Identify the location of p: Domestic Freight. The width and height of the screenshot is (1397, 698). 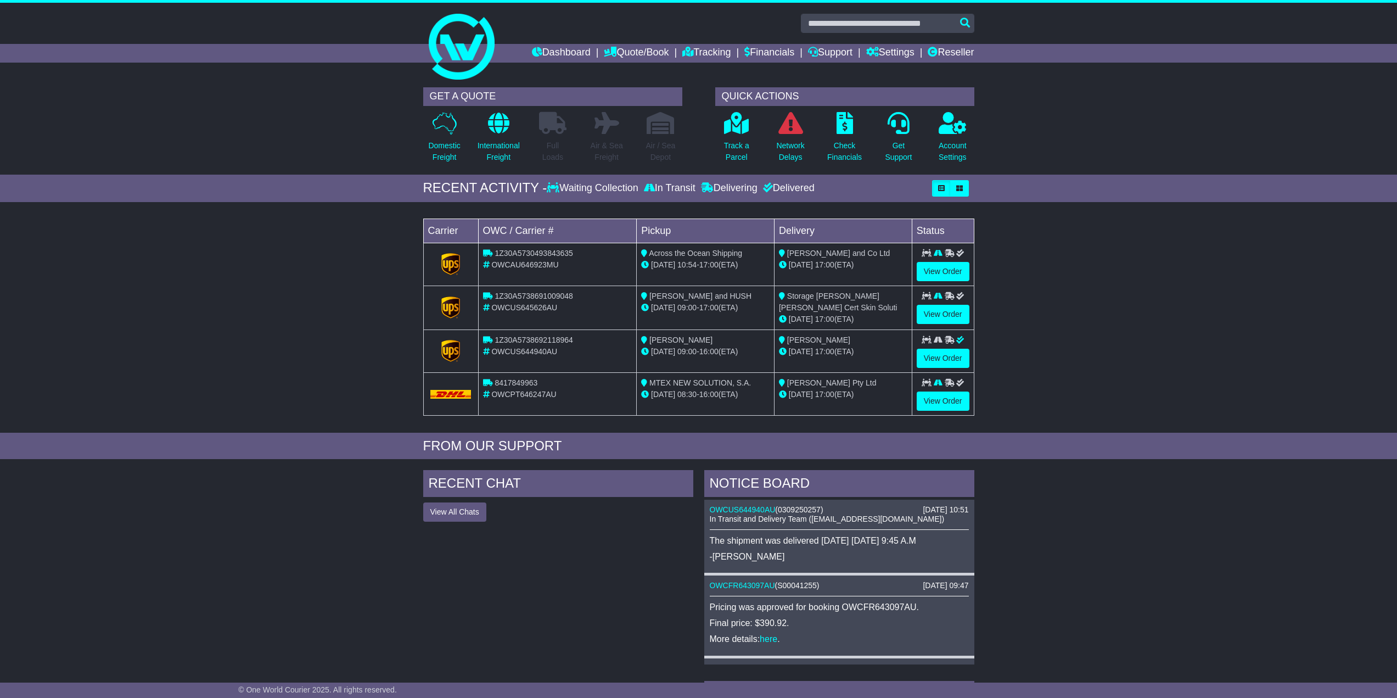
(444, 152).